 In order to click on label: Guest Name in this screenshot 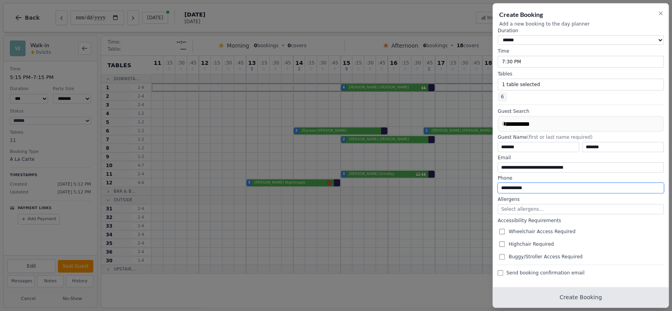, I will do `click(581, 137)`.